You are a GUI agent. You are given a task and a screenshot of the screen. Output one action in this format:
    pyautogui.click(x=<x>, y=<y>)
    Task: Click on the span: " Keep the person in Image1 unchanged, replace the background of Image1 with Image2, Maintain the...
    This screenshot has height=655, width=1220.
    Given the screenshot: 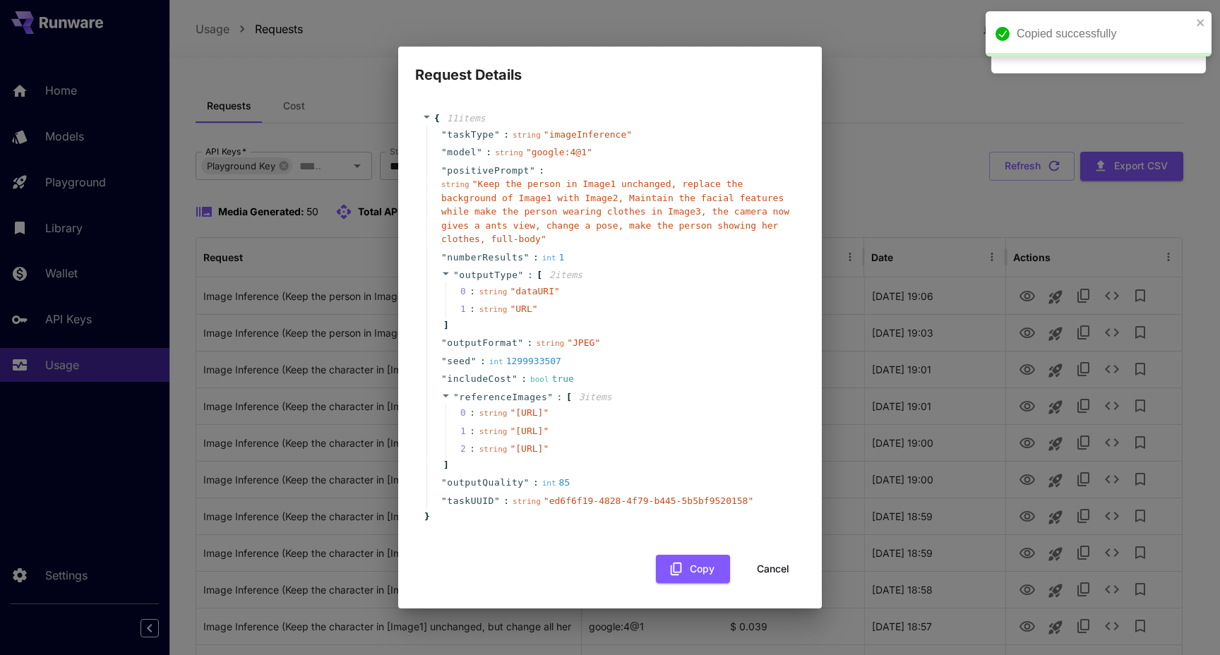 What is the action you would take?
    pyautogui.click(x=615, y=211)
    